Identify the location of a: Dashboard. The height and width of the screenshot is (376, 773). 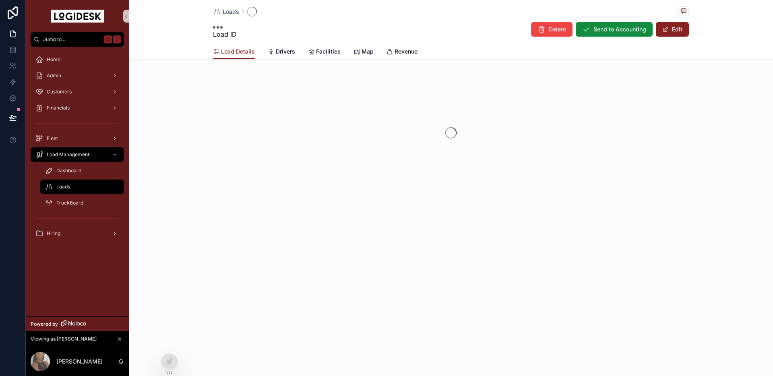
(82, 171).